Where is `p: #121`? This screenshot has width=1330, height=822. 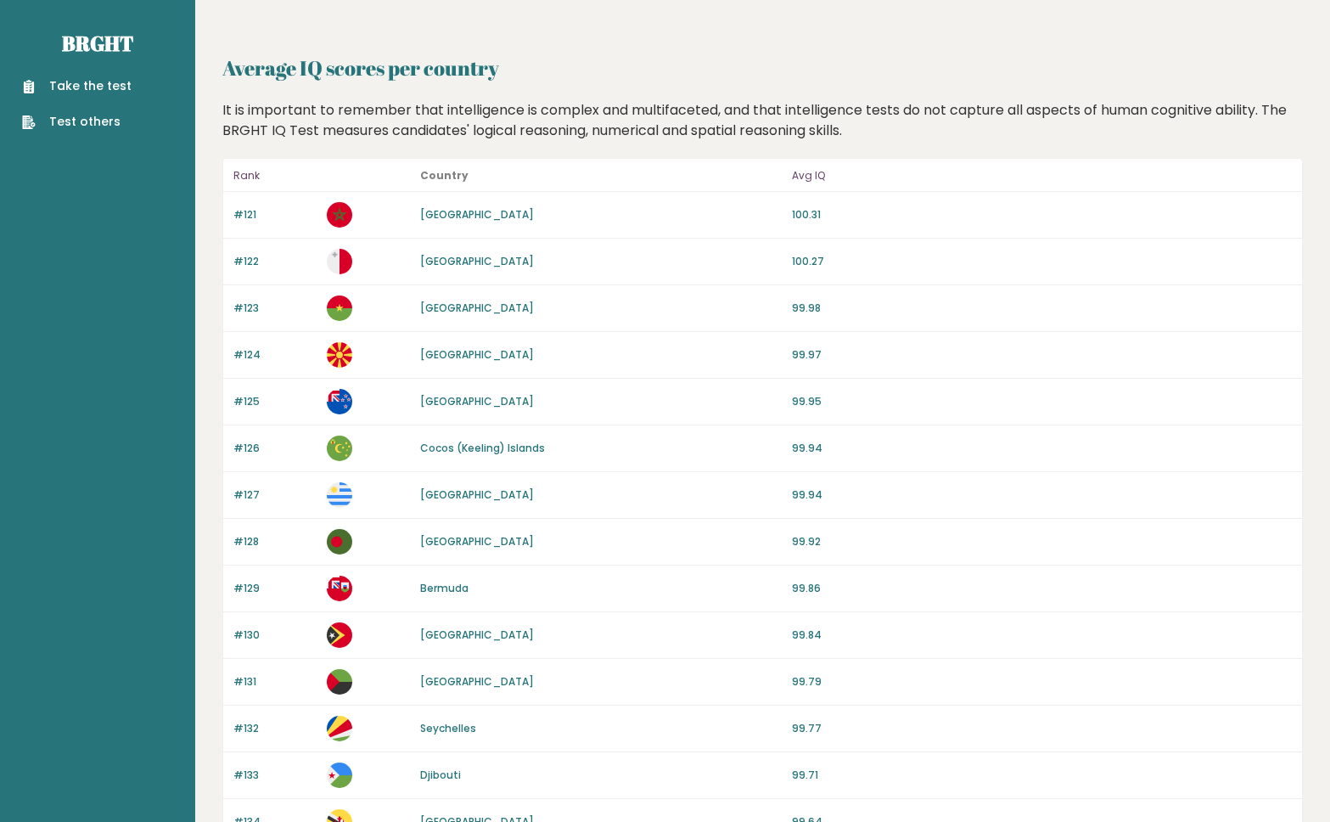
p: #121 is located at coordinates (275, 215).